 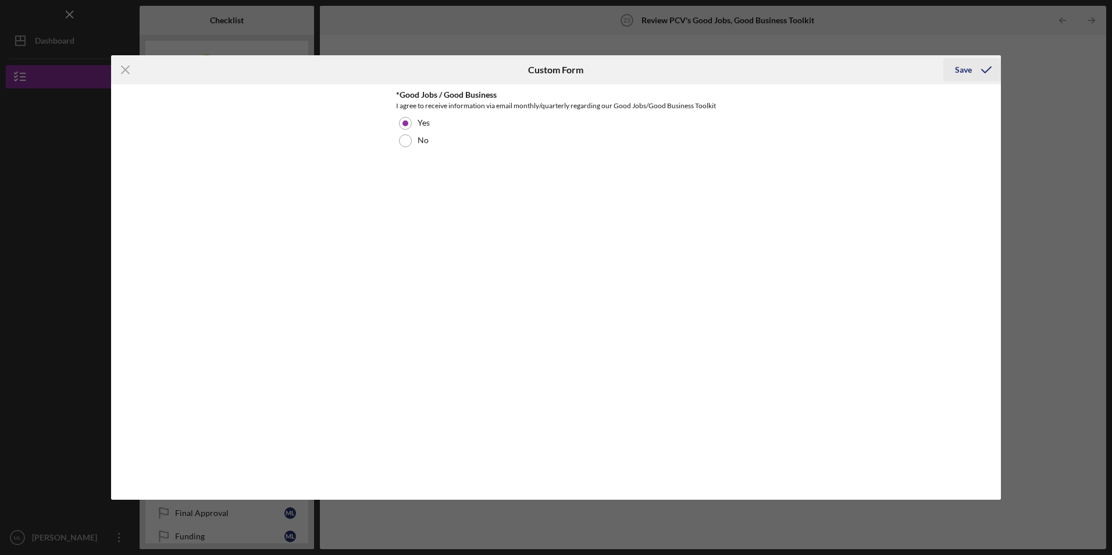 I want to click on button: Save, so click(x=972, y=70).